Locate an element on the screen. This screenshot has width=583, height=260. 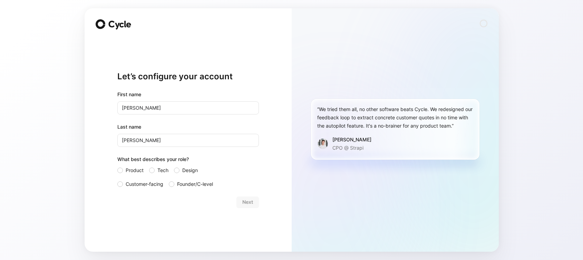
div: What best describes your role? is located at coordinates (188, 161).